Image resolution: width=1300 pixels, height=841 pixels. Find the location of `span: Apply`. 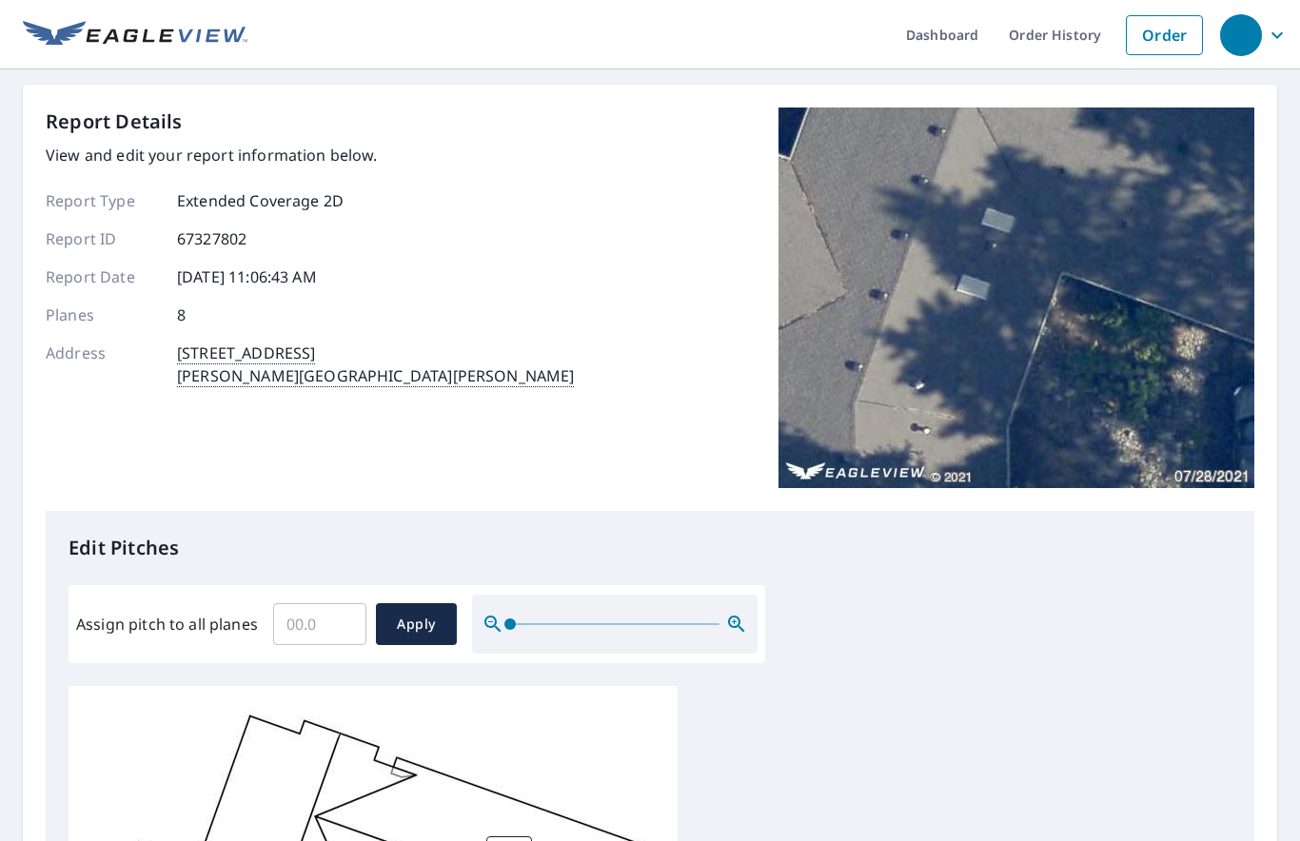

span: Apply is located at coordinates (416, 624).